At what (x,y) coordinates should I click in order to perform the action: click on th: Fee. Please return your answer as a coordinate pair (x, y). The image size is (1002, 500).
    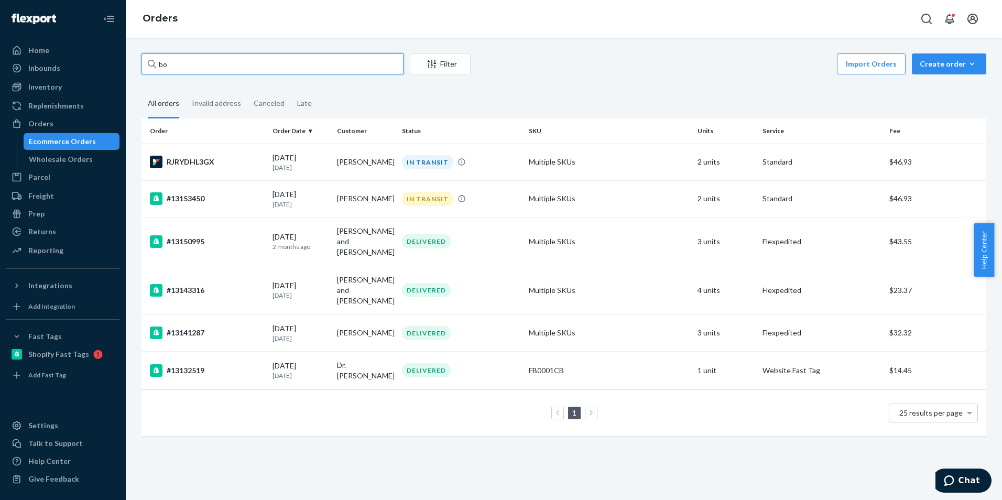
    Looking at the image, I should click on (936, 131).